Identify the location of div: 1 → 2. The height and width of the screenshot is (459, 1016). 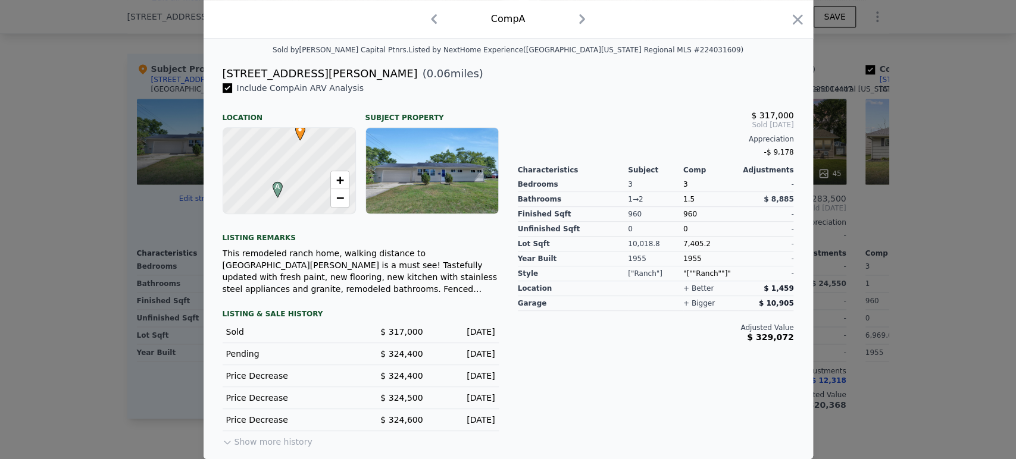
(655, 199).